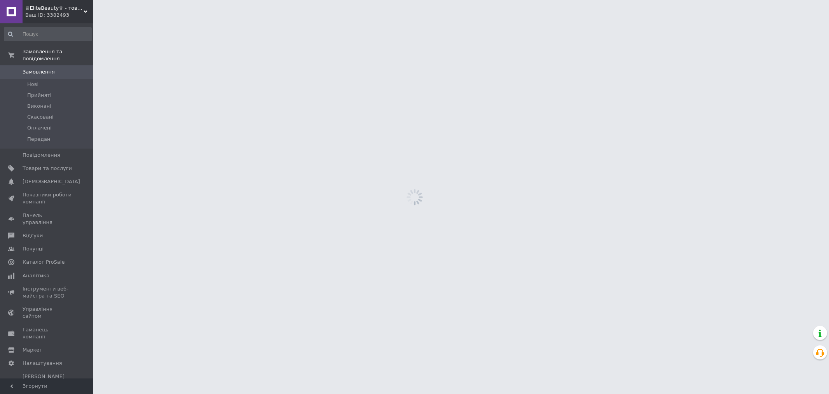 The image size is (829, 394). Describe the element at coordinates (33, 249) in the screenshot. I see `span: Покупці` at that location.